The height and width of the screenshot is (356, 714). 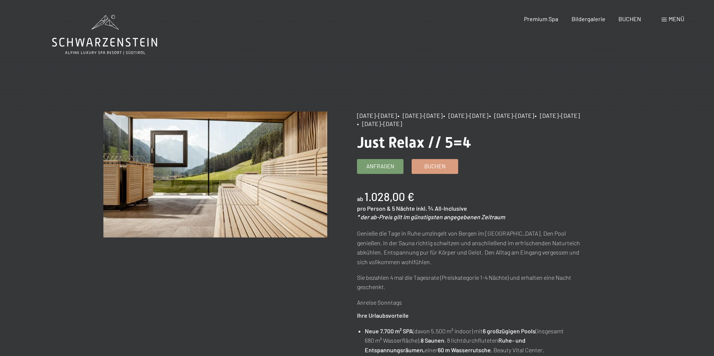 I want to click on p: Anreise Sonntags, so click(x=469, y=303).